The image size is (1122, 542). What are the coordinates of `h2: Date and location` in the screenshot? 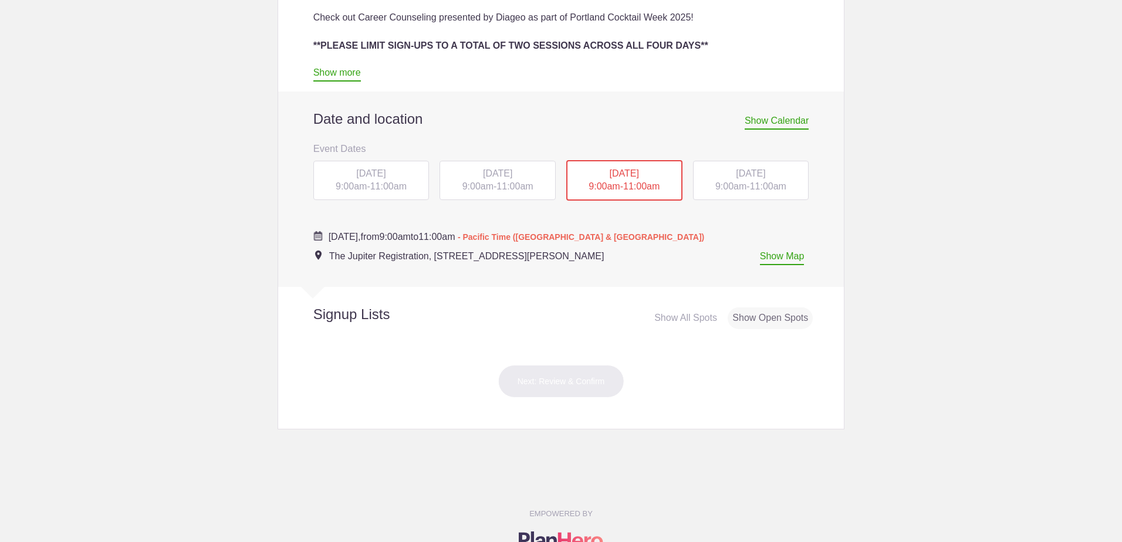 It's located at (561, 119).